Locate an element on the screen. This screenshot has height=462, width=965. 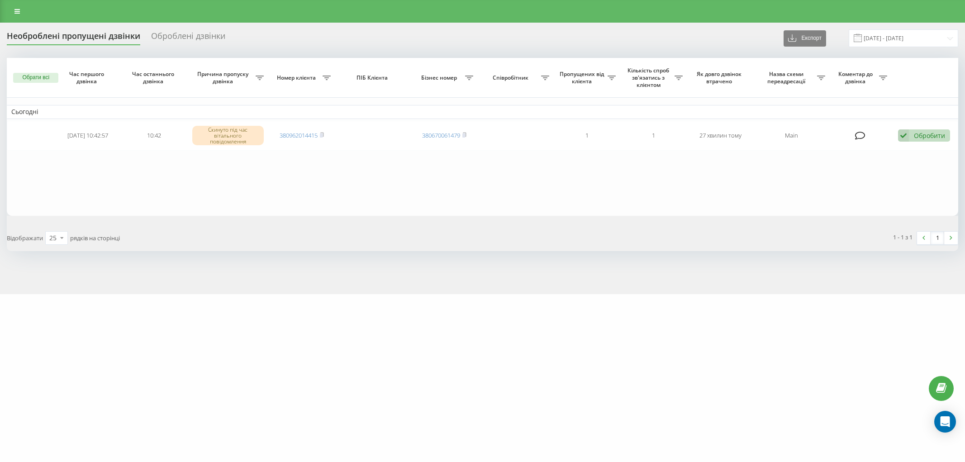
div: 1 - 1 з 1 is located at coordinates (902, 237).